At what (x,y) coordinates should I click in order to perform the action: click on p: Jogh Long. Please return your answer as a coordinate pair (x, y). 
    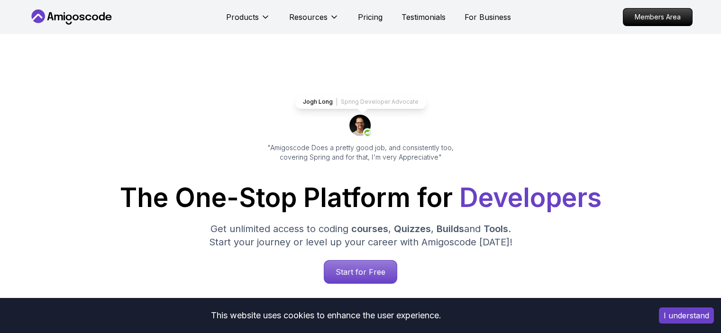
    Looking at the image, I should click on (318, 102).